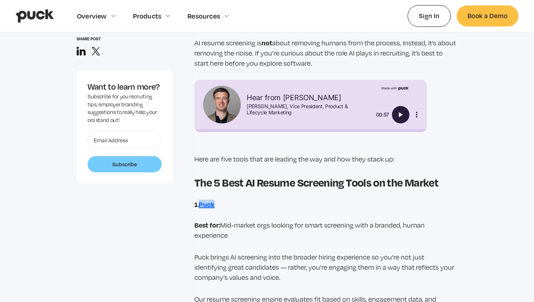 The width and height of the screenshot is (534, 302). What do you see at coordinates (326, 267) in the screenshot?
I see `p: Puck brings AI screening into the broader hiring experience so you’re not just identifying great ...` at bounding box center [326, 267].